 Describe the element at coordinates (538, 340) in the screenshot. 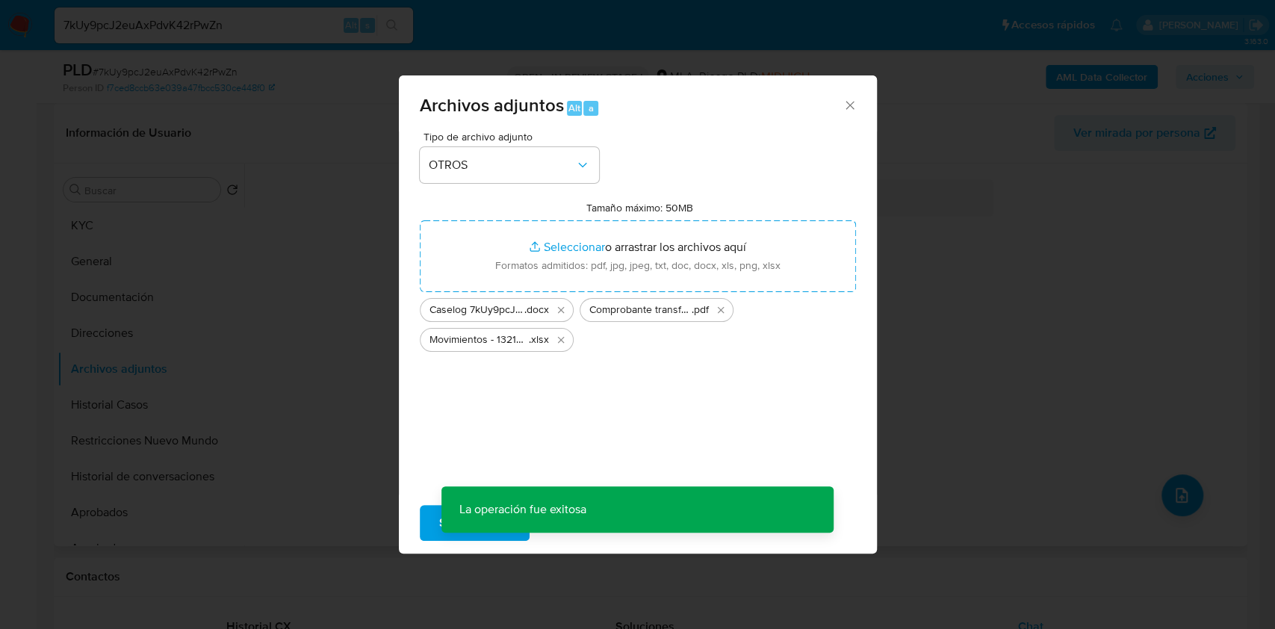

I see `span: .xlsx` at that location.